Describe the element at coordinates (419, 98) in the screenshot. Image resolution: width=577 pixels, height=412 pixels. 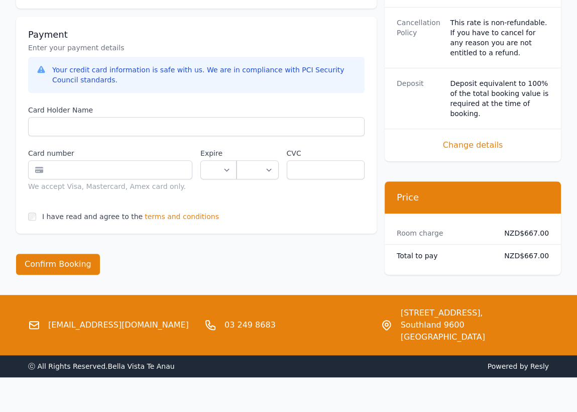
I see `dt: Deposit` at that location.